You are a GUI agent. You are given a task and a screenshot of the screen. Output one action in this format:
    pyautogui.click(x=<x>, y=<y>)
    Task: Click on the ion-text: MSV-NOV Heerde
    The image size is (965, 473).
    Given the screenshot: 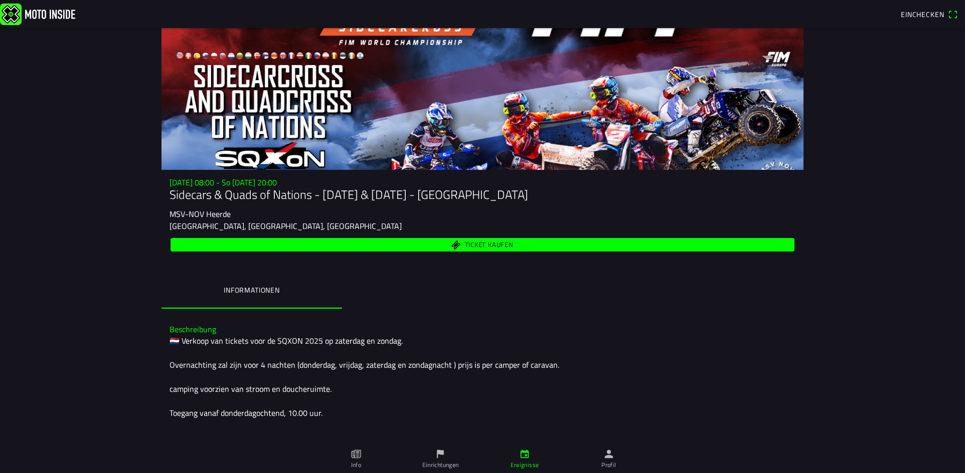 What is the action you would take?
    pyautogui.click(x=200, y=214)
    